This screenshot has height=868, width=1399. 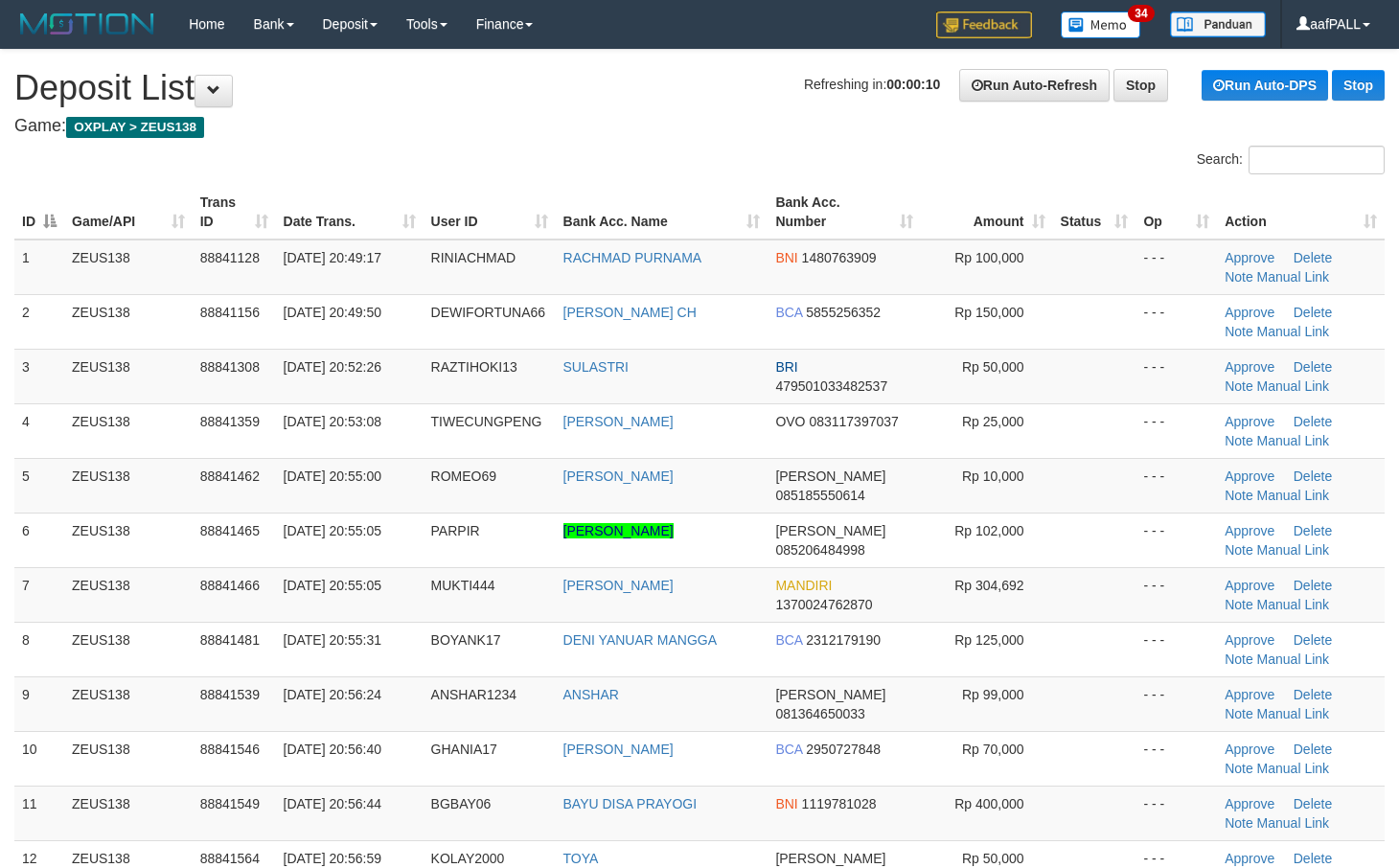 What do you see at coordinates (40, 321) in the screenshot?
I see `td: 2` at bounding box center [40, 321].